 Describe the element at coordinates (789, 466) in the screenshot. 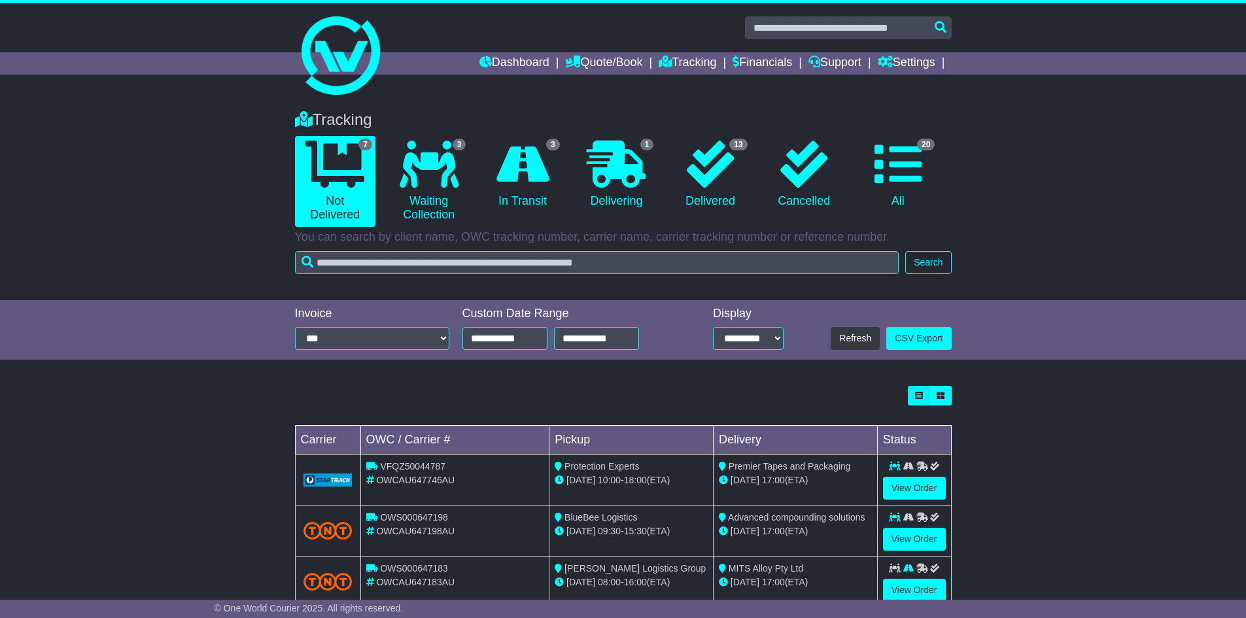

I see `span: Premier Tapes and Packaging` at that location.